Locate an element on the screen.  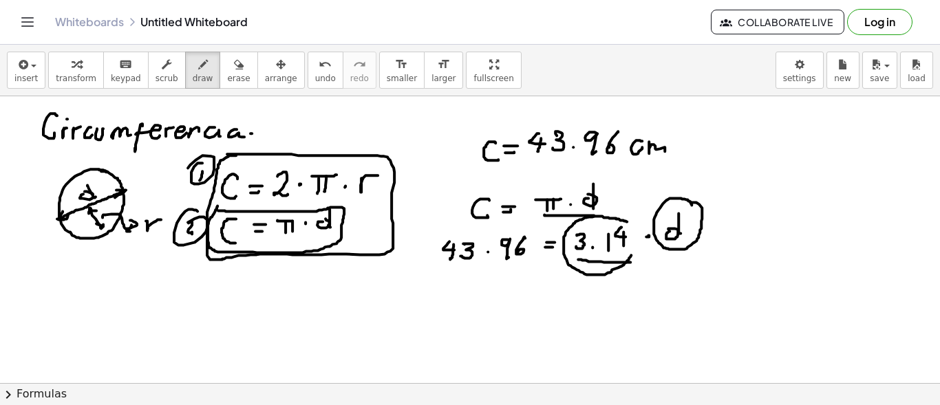
span: erase is located at coordinates (238, 78).